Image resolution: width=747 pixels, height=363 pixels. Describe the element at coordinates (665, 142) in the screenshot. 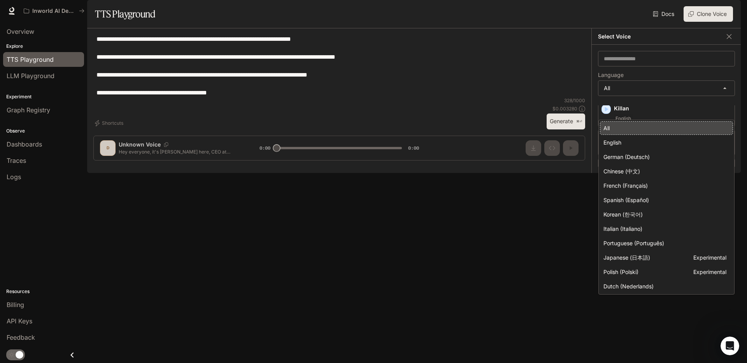

I see `div: English` at that location.